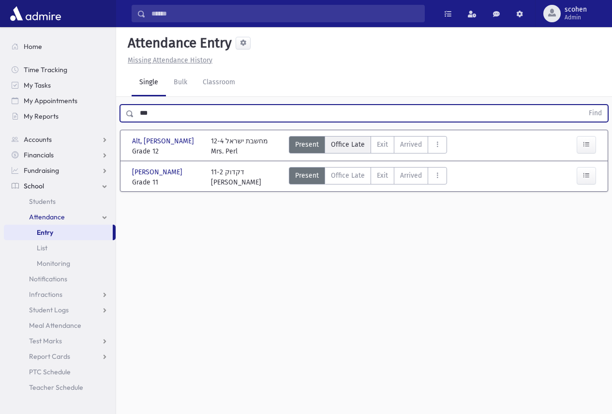  Describe the element at coordinates (60, 155) in the screenshot. I see `a: Financials` at that location.